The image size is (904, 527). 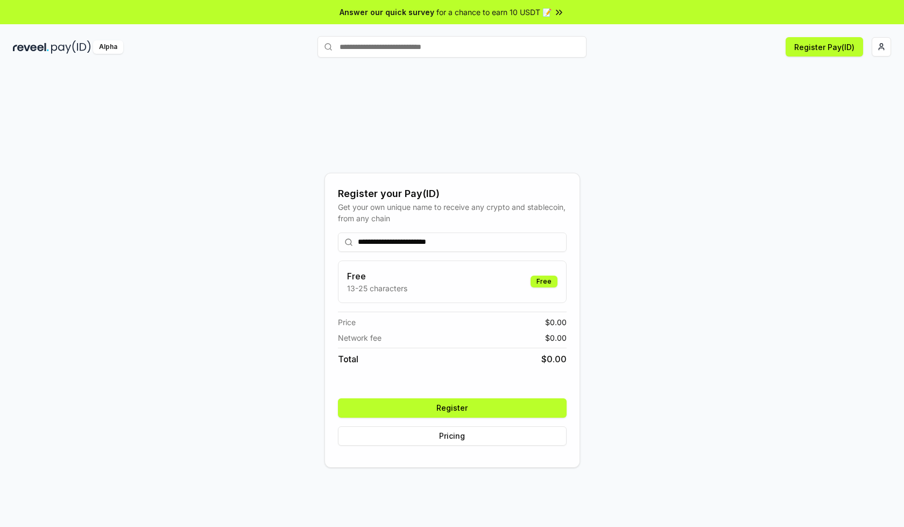 What do you see at coordinates (452, 194) in the screenshot?
I see `div: Register your Pay(ID)` at bounding box center [452, 194].